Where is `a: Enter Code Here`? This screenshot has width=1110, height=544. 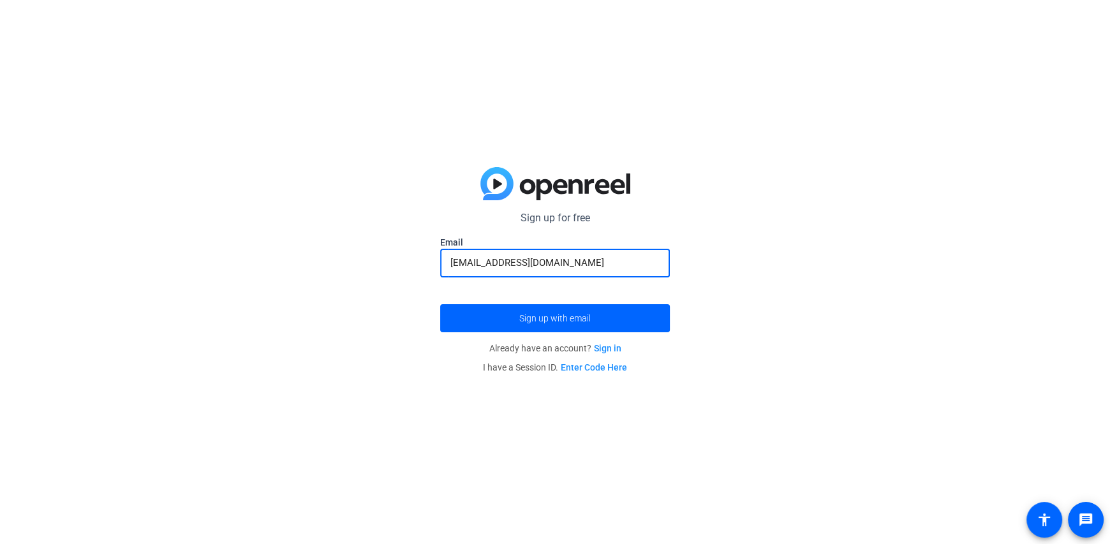 a: Enter Code Here is located at coordinates (594, 368).